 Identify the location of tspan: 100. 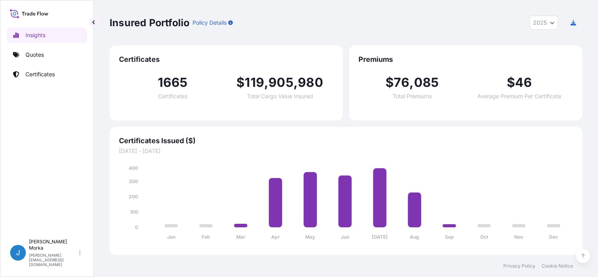
(134, 212).